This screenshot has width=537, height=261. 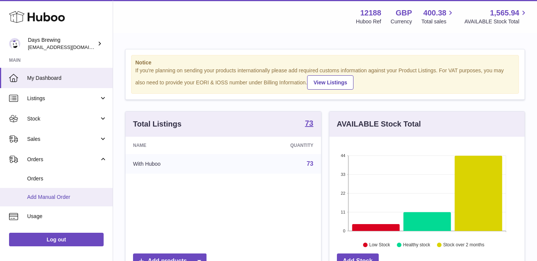 I want to click on strong: 12188, so click(x=371, y=13).